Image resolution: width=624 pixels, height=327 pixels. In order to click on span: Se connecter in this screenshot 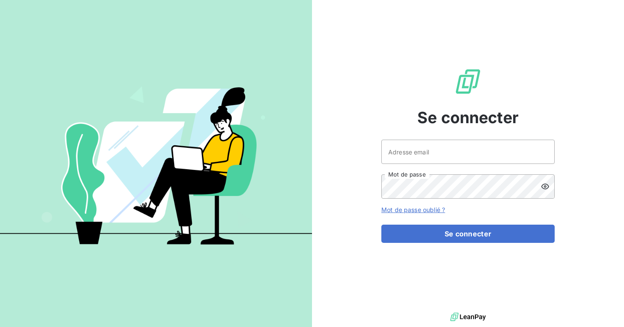, I will do `click(468, 117)`.